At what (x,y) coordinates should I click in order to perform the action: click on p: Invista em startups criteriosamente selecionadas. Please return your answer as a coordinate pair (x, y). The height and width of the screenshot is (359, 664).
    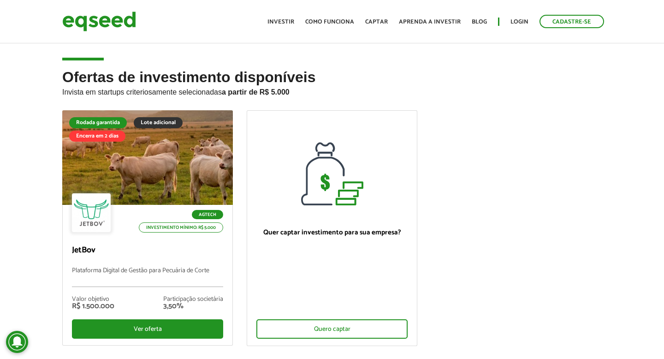
    Looking at the image, I should click on (332, 91).